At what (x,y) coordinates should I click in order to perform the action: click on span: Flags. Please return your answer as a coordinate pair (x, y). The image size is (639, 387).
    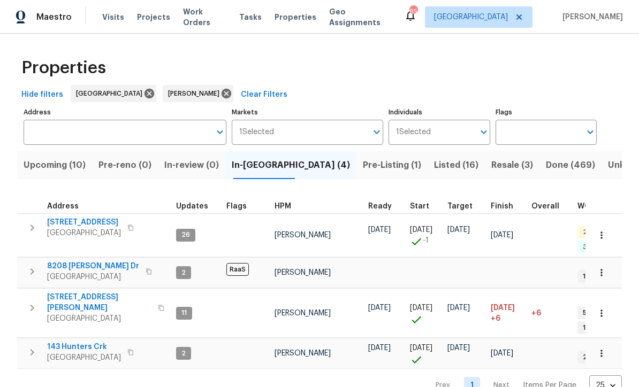
    Looking at the image, I should click on (237, 207).